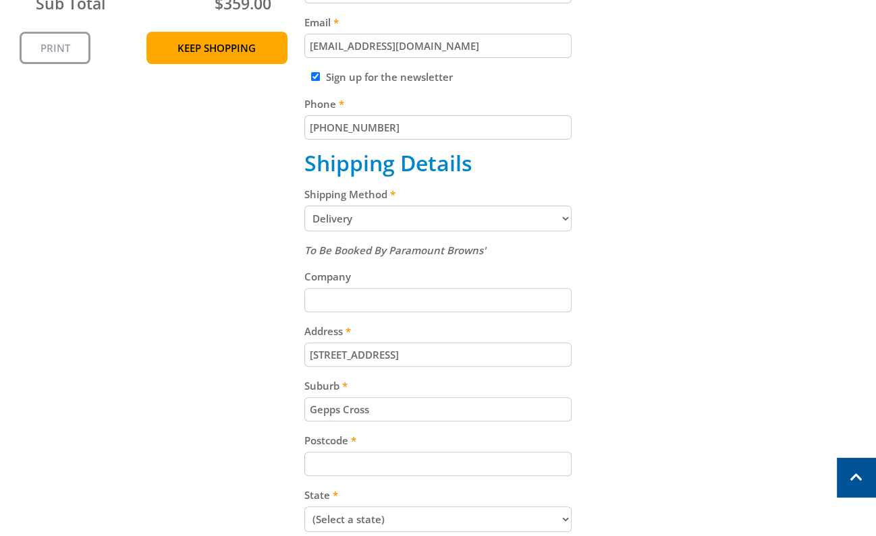 The height and width of the screenshot is (536, 876). I want to click on input: Please enter your email address., so click(438, 46).